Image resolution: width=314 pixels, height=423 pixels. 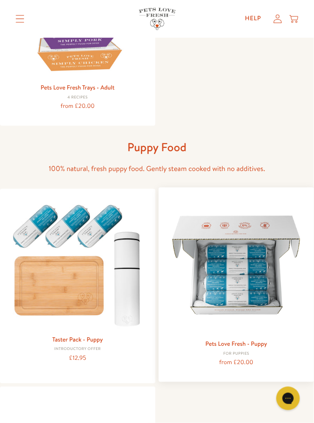 What do you see at coordinates (78, 349) in the screenshot?
I see `div: Introductory Offer` at bounding box center [78, 349].